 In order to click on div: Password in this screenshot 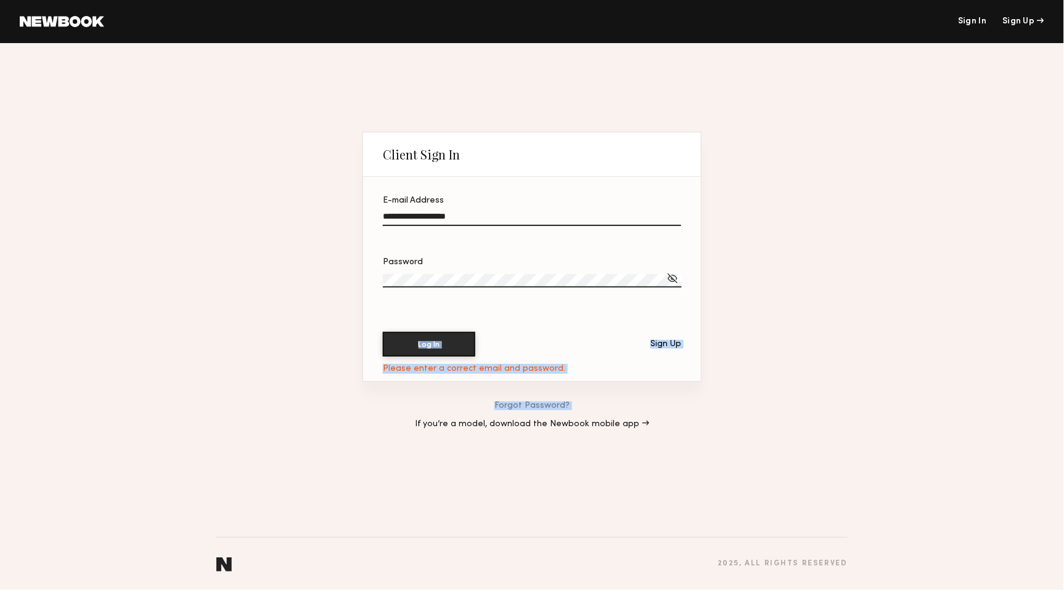, I will do `click(532, 263)`.